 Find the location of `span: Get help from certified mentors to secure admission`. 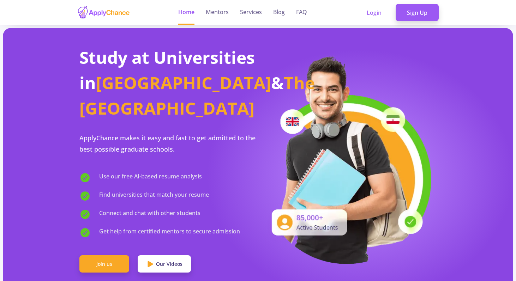

span: Get help from certified mentors to secure admission is located at coordinates (169, 233).